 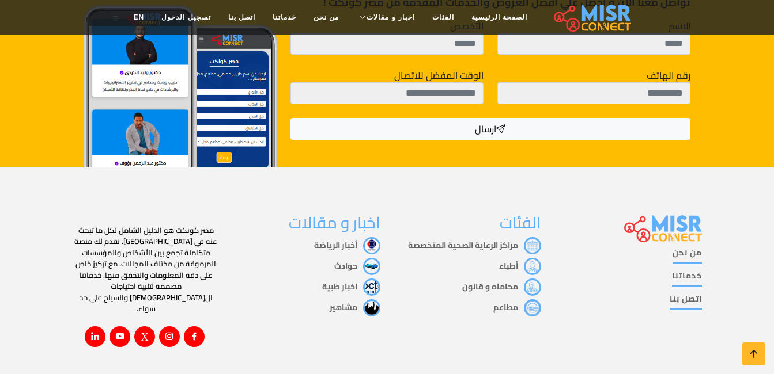 What do you see at coordinates (467, 223) in the screenshot?
I see `h3: الفئات` at bounding box center [467, 223].